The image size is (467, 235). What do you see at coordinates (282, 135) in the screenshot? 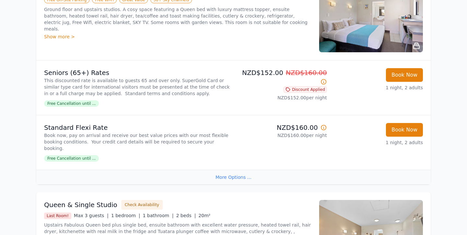
I see `p: NZD$160.00 per night` at bounding box center [282, 135].